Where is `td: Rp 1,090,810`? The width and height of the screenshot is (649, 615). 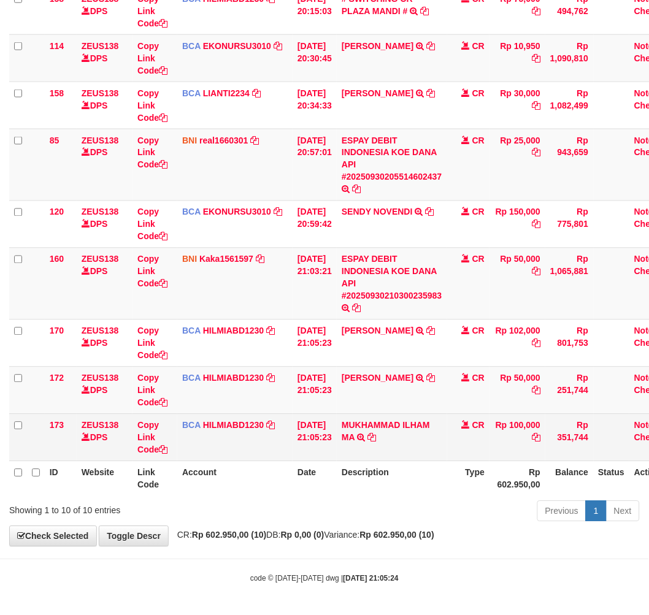 td: Rp 1,090,810 is located at coordinates (569, 58).